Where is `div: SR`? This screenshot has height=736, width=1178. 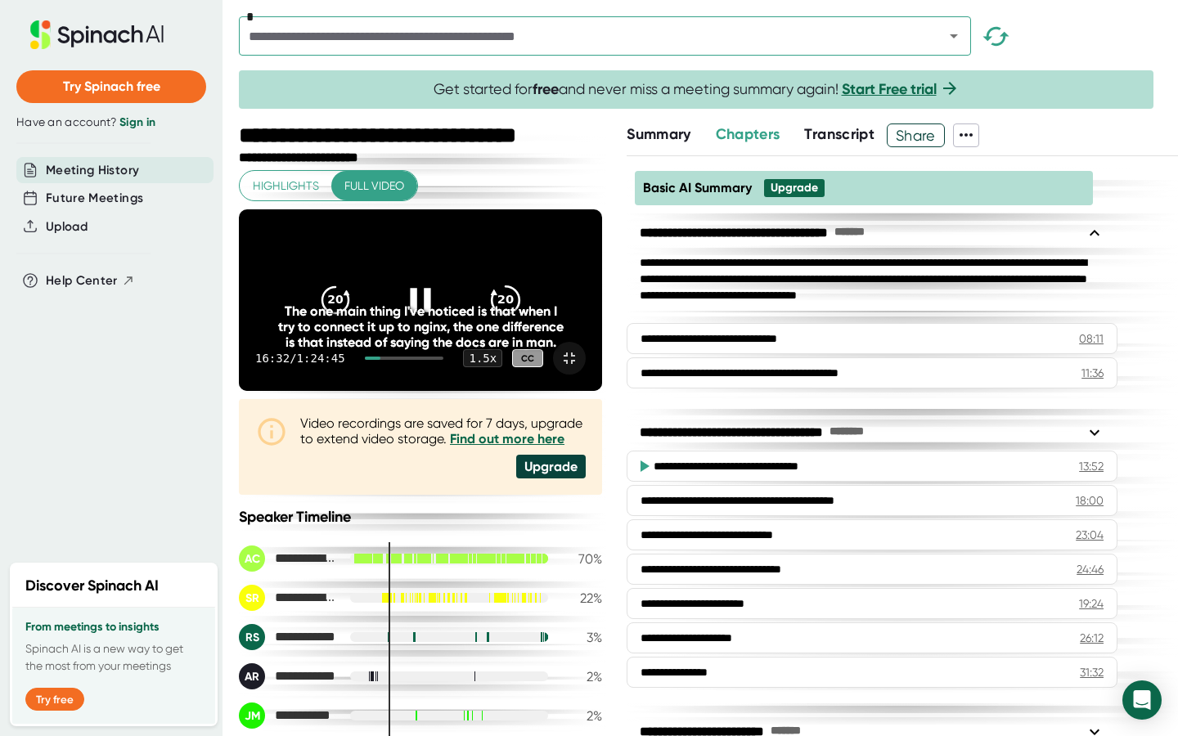
div: SR is located at coordinates (252, 598).